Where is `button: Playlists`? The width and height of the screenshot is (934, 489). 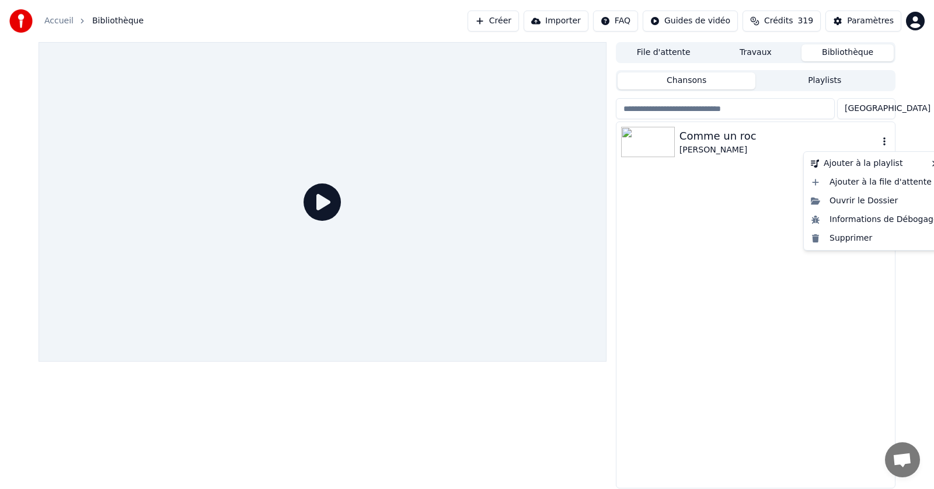 button: Playlists is located at coordinates (824, 81).